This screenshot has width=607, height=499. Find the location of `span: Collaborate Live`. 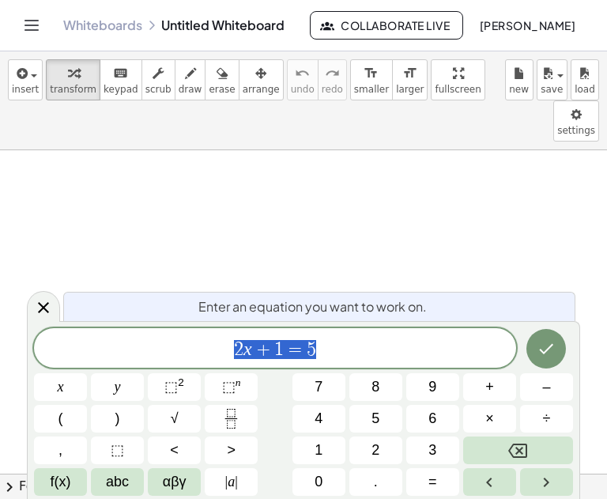

span: Collaborate Live is located at coordinates (386, 25).